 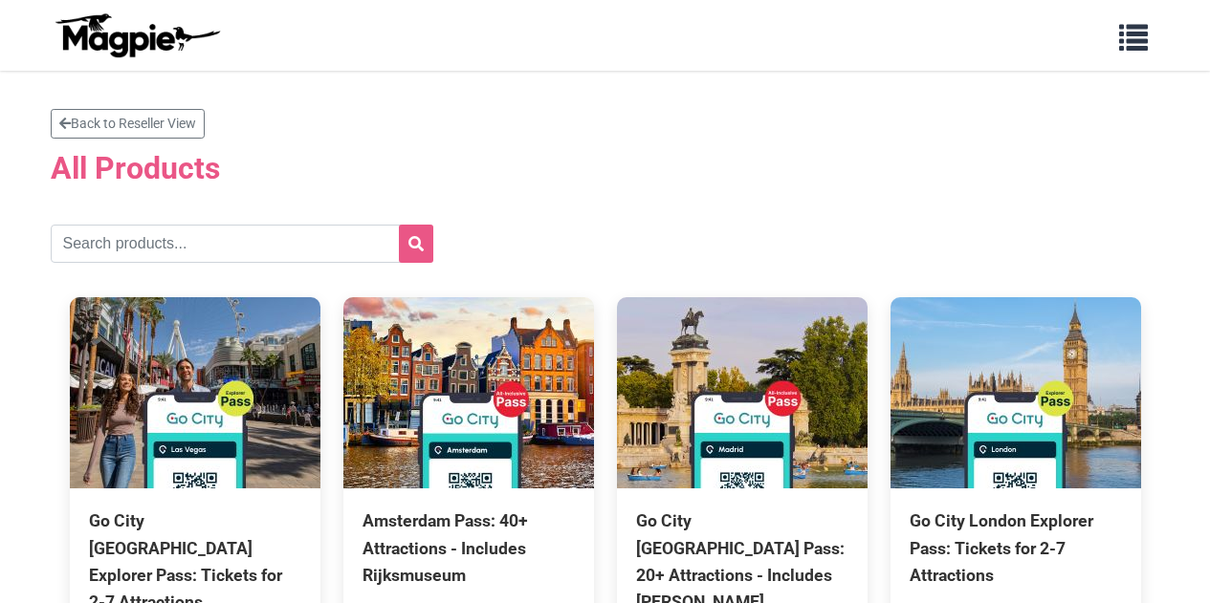 I want to click on img: Go City London Explorer Pass: Tickets for 2-7 Attractions, so click(x=1016, y=393).